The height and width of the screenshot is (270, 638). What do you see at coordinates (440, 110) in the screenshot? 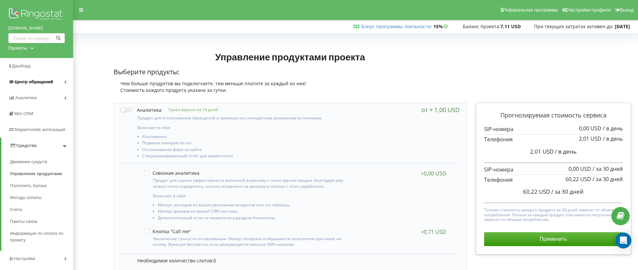
I see `div: от + 1,00 USD` at bounding box center [440, 110].